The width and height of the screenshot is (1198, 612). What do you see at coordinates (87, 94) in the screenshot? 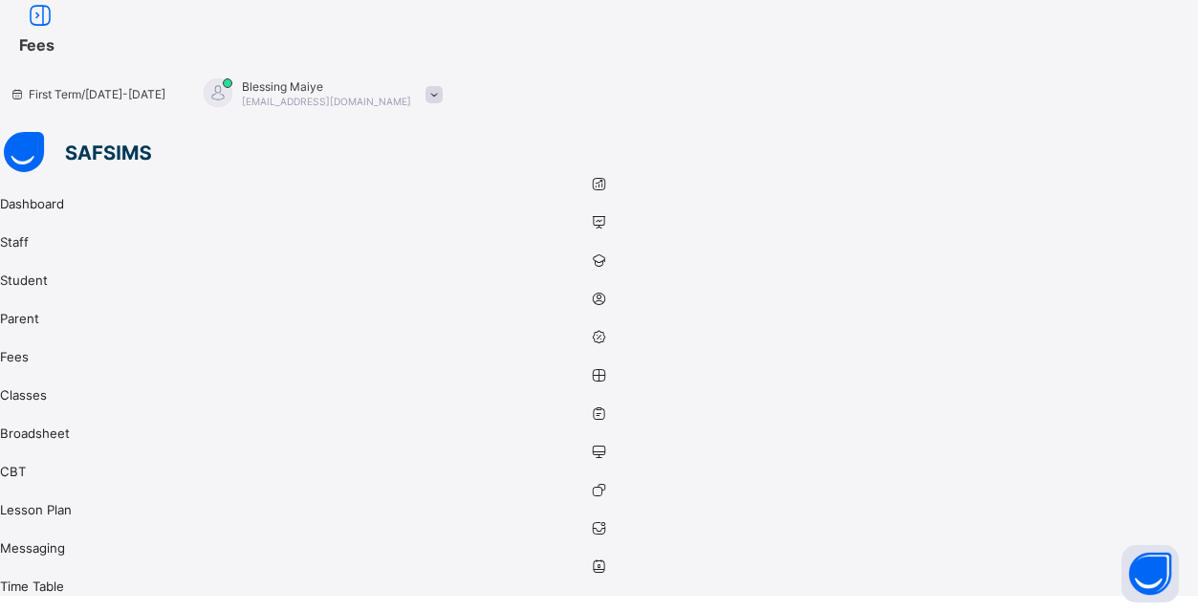
I see `span: session/term information` at bounding box center [87, 94].